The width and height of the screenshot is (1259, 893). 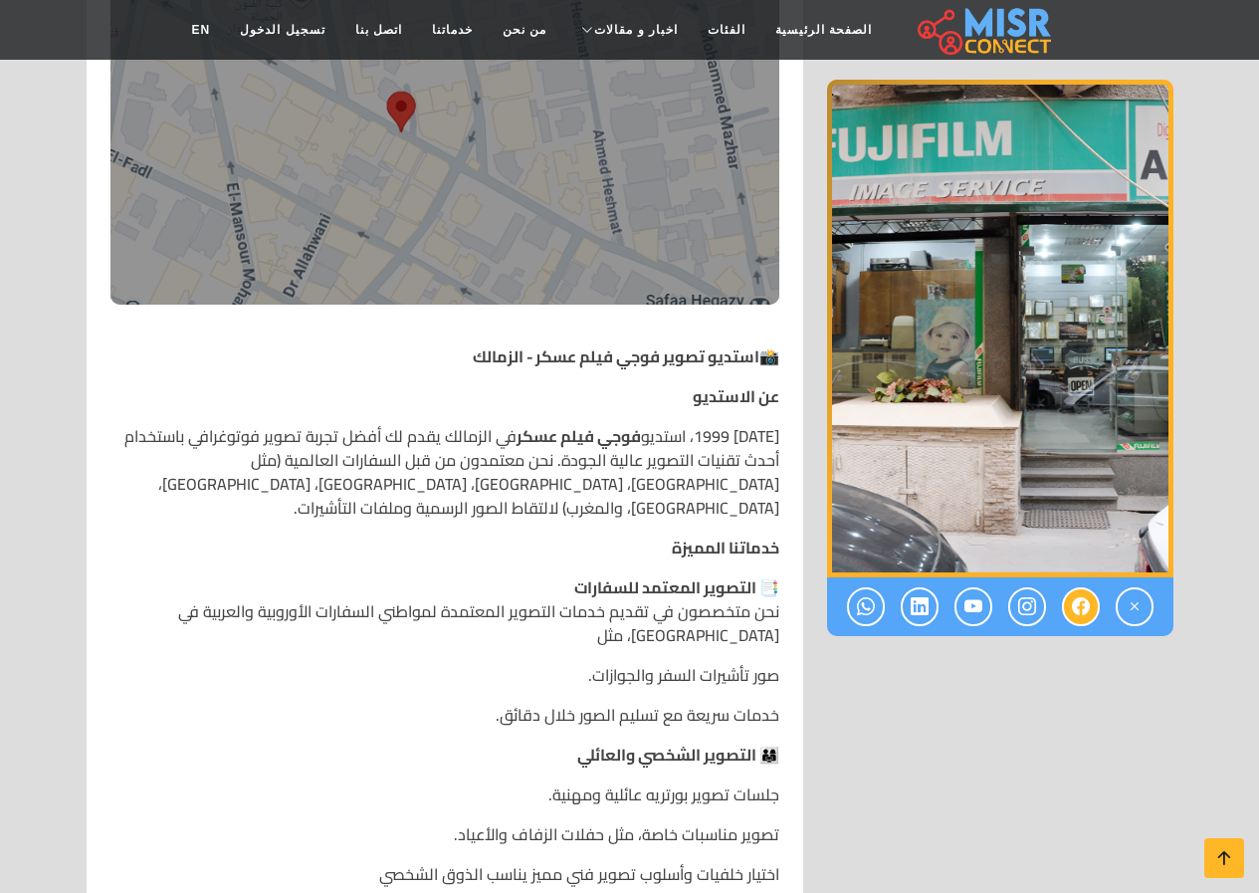 What do you see at coordinates (1000, 328) in the screenshot?
I see `img: استديو تصوير فوجي فيلم عسكر` at bounding box center [1000, 328].